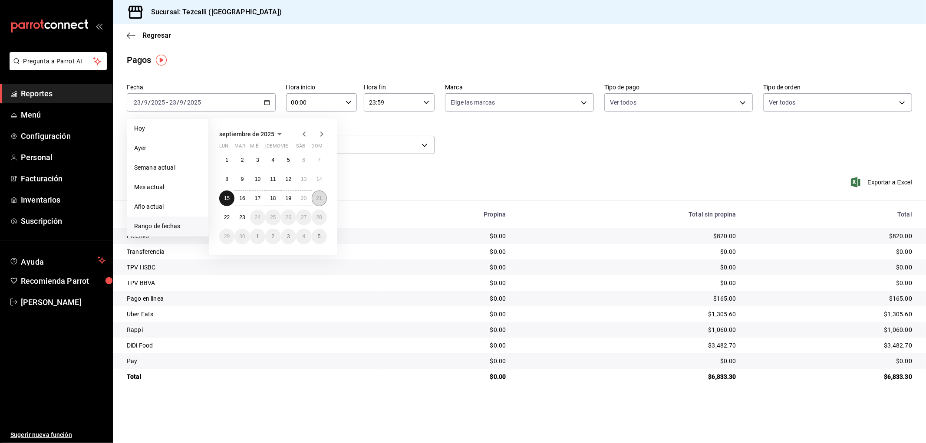 The height and width of the screenshot is (443, 926). What do you see at coordinates (161, 60) in the screenshot?
I see `button: Tooltip marker` at bounding box center [161, 60].